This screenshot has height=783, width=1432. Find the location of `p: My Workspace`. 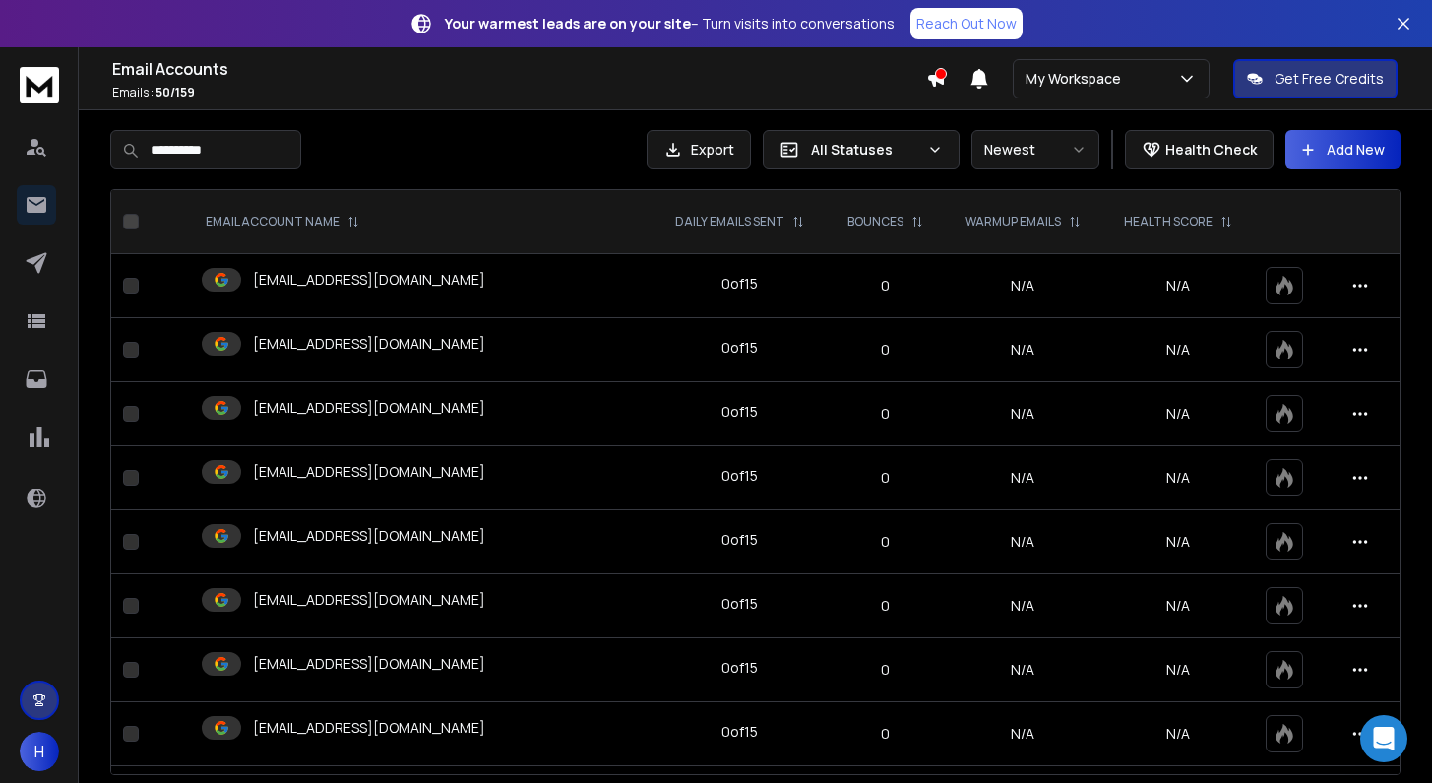

p: My Workspace is located at coordinates (1077, 79).